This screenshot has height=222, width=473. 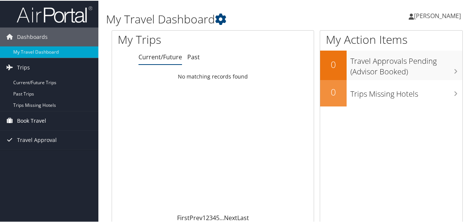 What do you see at coordinates (406, 64) in the screenshot?
I see `h3: Travel Approvals Pending (Advisor Booked)` at bounding box center [406, 64].